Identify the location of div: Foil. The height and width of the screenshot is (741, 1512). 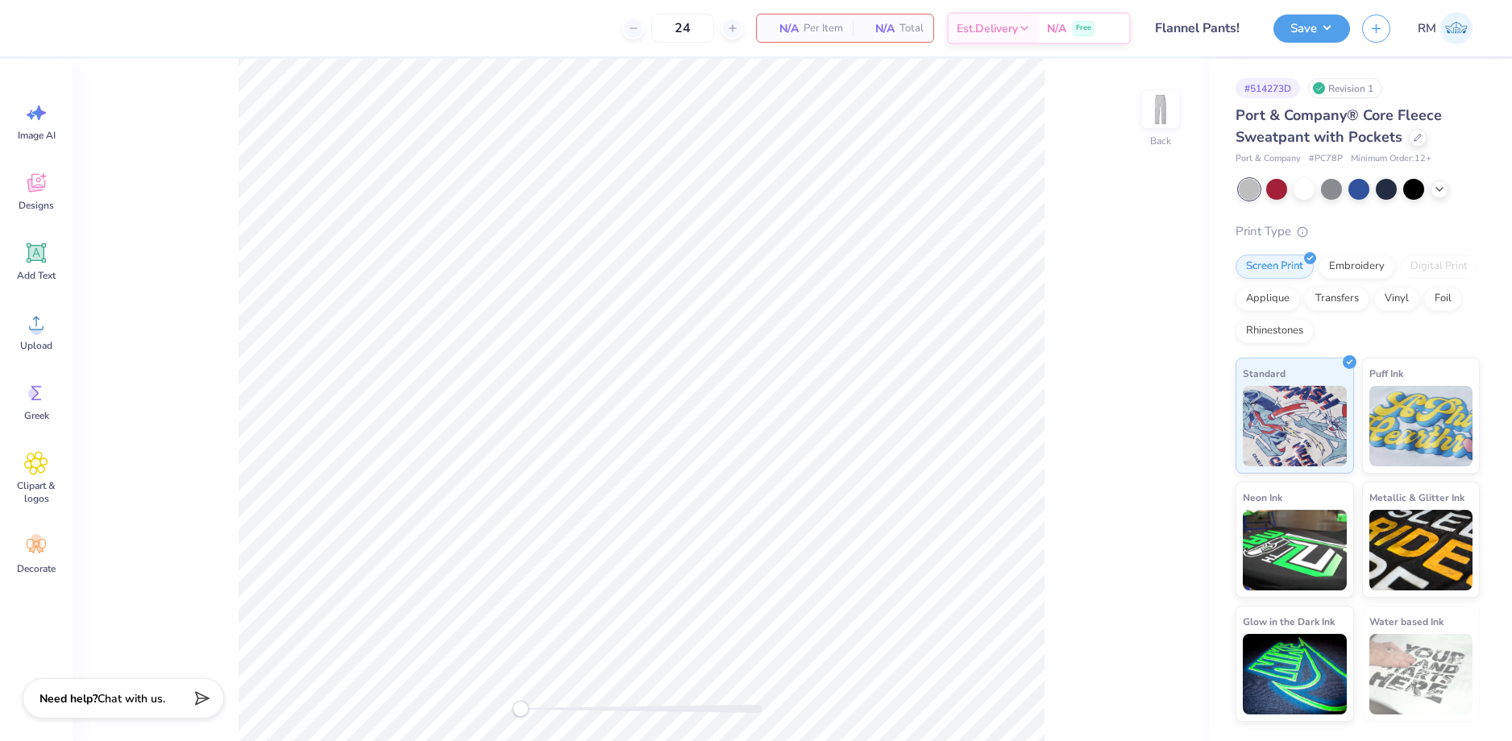
(1443, 299).